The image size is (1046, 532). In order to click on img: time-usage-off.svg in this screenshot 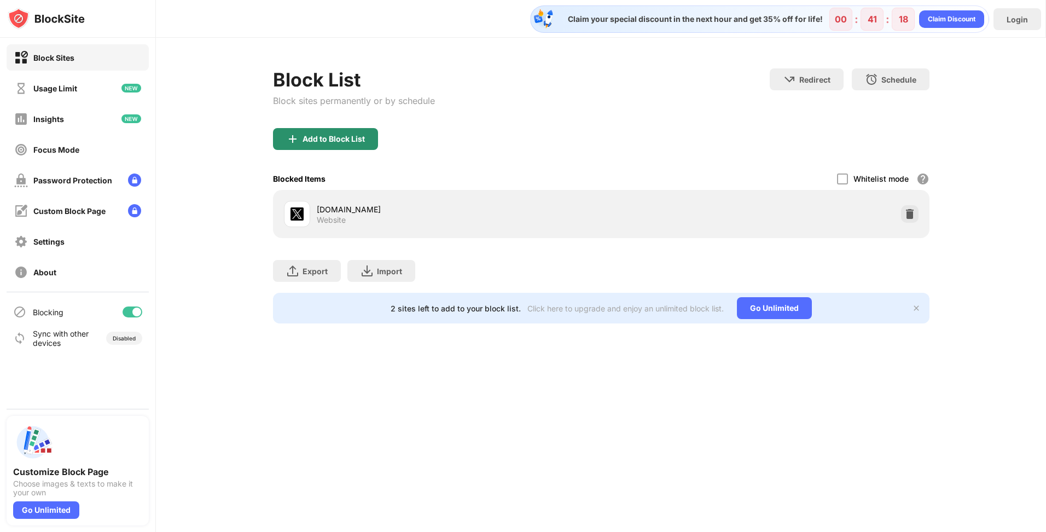, I will do `click(21, 88)`.